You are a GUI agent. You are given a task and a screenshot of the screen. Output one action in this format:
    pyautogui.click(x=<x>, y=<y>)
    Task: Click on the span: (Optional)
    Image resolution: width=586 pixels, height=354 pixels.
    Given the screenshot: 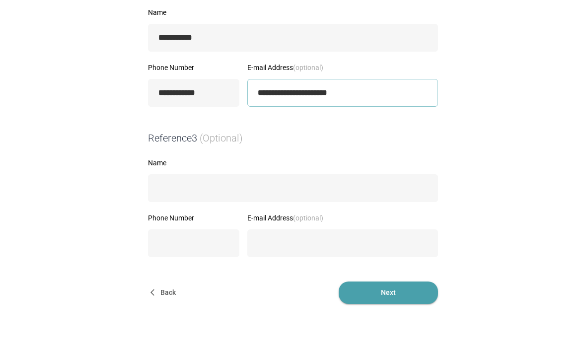 What is the action you would take?
    pyautogui.click(x=221, y=140)
    